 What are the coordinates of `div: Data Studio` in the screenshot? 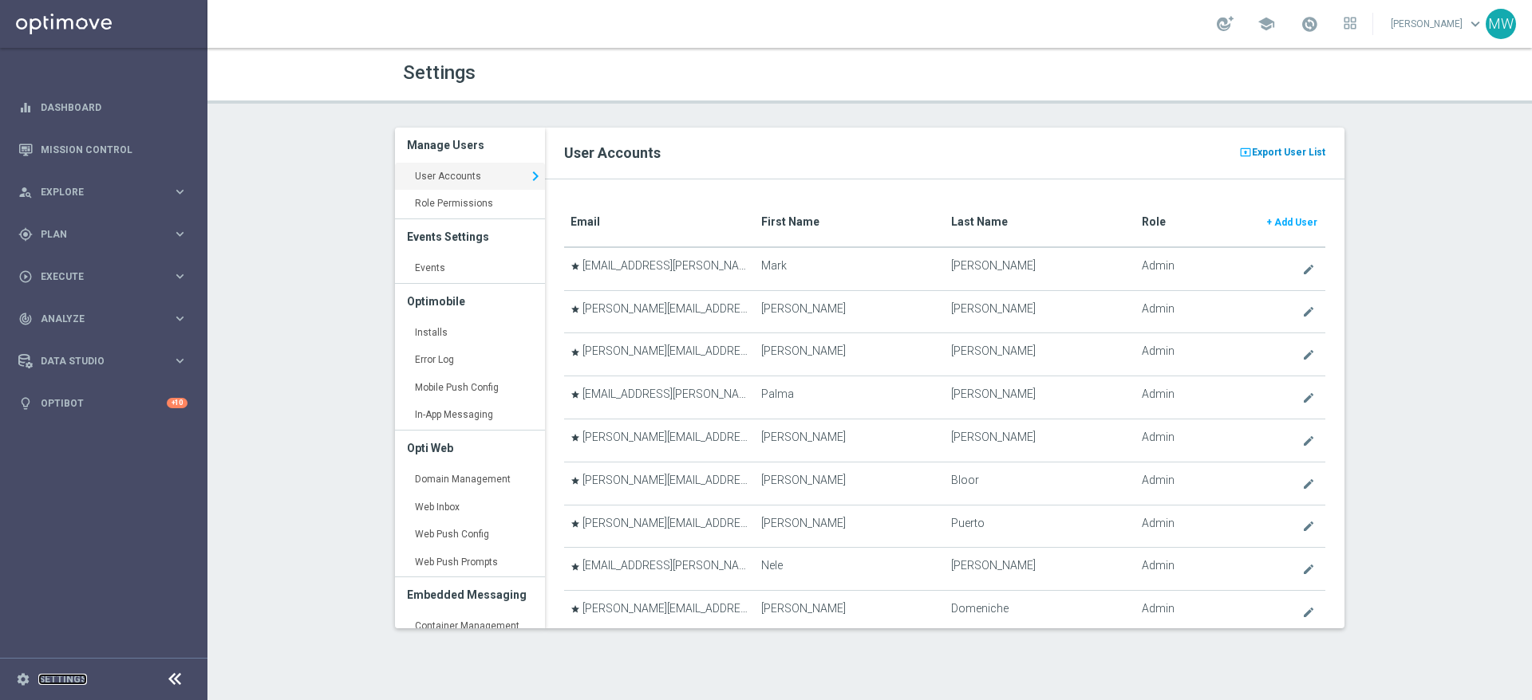 It's located at (95, 361).